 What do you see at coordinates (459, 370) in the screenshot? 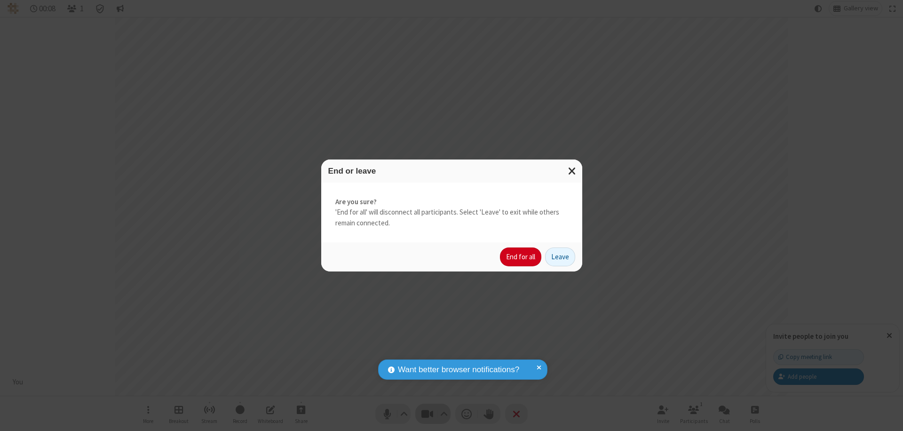
I see `span: Want better browser notifications?` at bounding box center [459, 370].